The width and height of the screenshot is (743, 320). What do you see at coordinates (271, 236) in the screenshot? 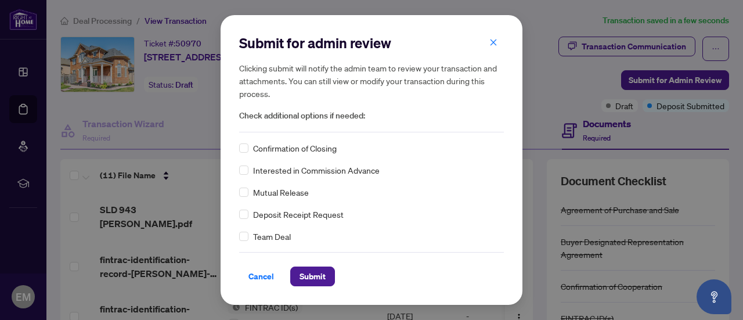
I see `span: Team Deal` at bounding box center [271, 236].